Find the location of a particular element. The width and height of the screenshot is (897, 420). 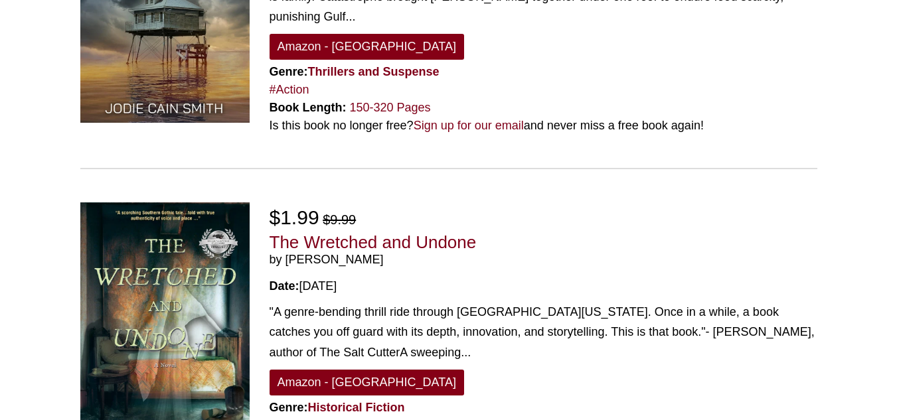

div: Is this book no longer free? and never miss a free book again! is located at coordinates (543, 125).